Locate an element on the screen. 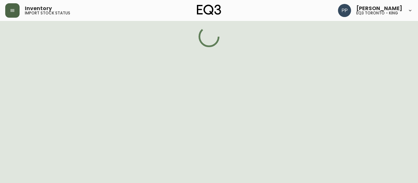  h5: eq3 toronto - king is located at coordinates (378, 13).